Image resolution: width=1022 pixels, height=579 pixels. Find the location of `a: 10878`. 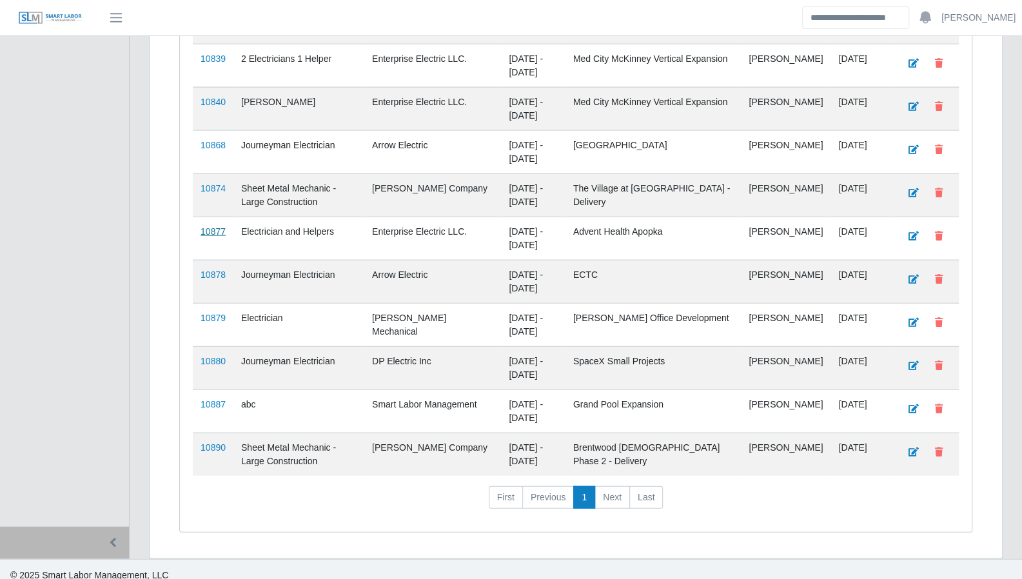

a: 10878 is located at coordinates (213, 275).